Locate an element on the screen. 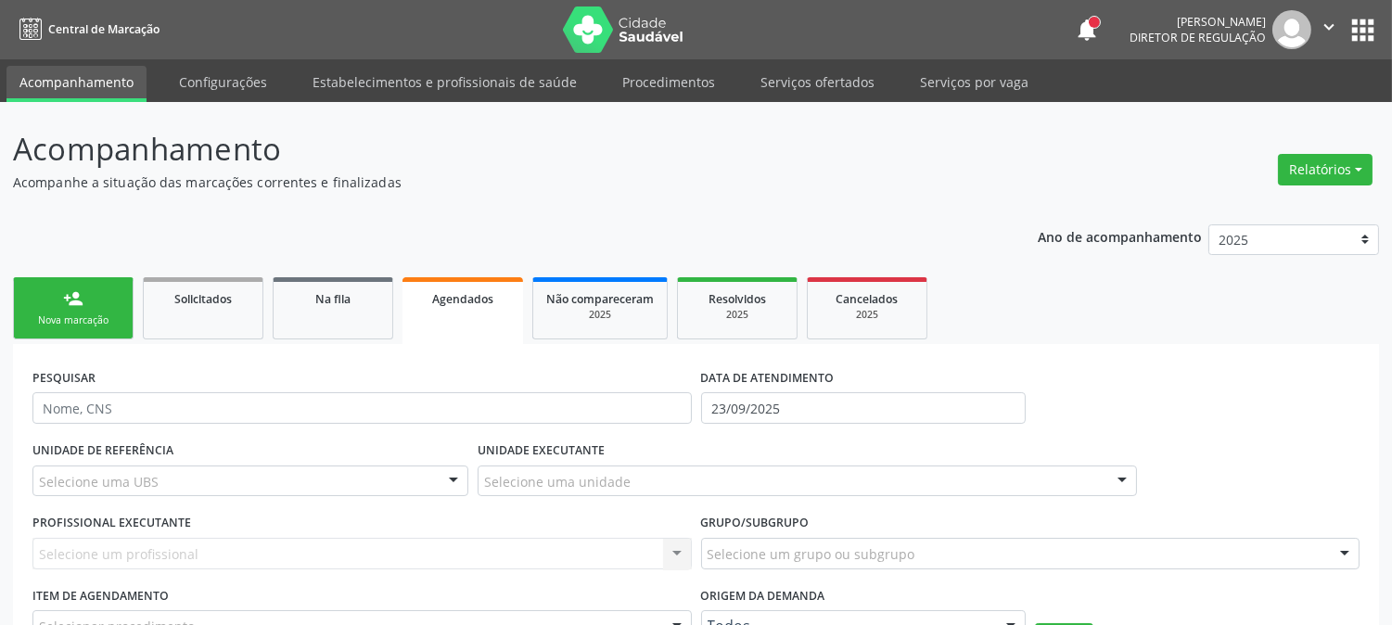  input: Selecione um intervalo is located at coordinates (864, 408).